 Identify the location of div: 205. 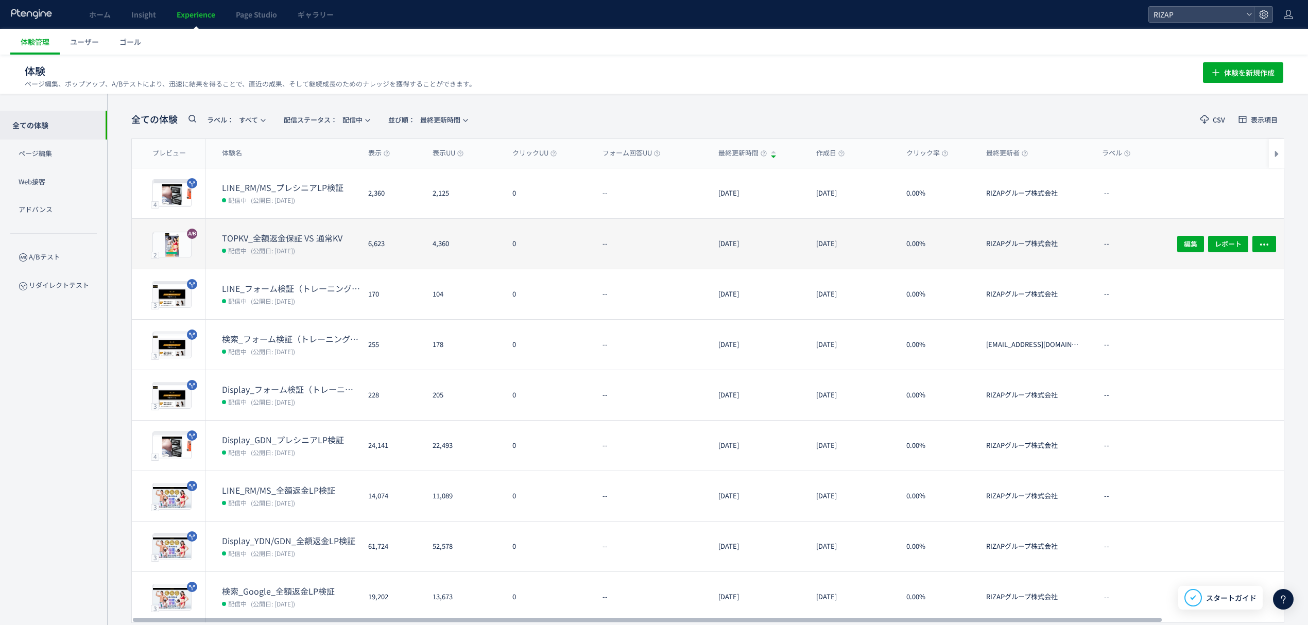
(464, 395).